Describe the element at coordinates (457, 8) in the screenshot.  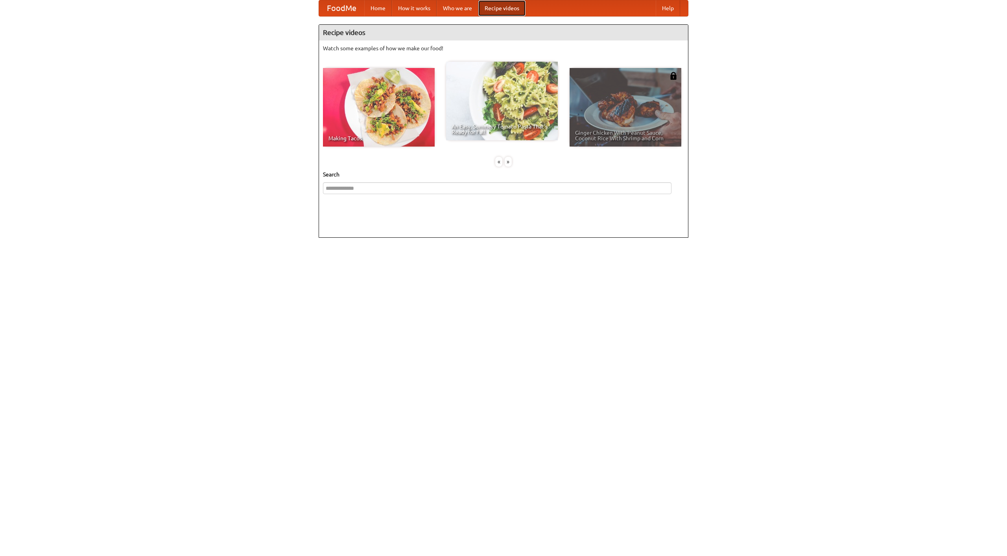
I see `a: Who we are` at that location.